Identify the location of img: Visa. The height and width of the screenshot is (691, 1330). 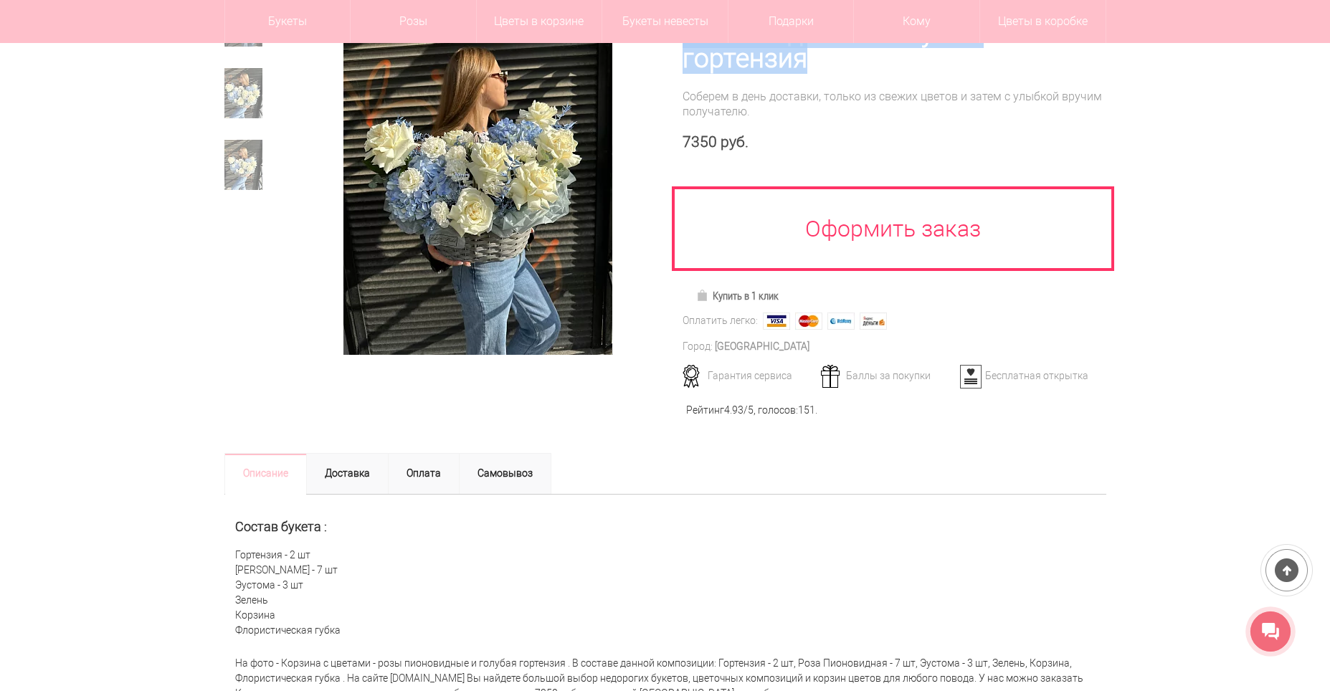
(776, 321).